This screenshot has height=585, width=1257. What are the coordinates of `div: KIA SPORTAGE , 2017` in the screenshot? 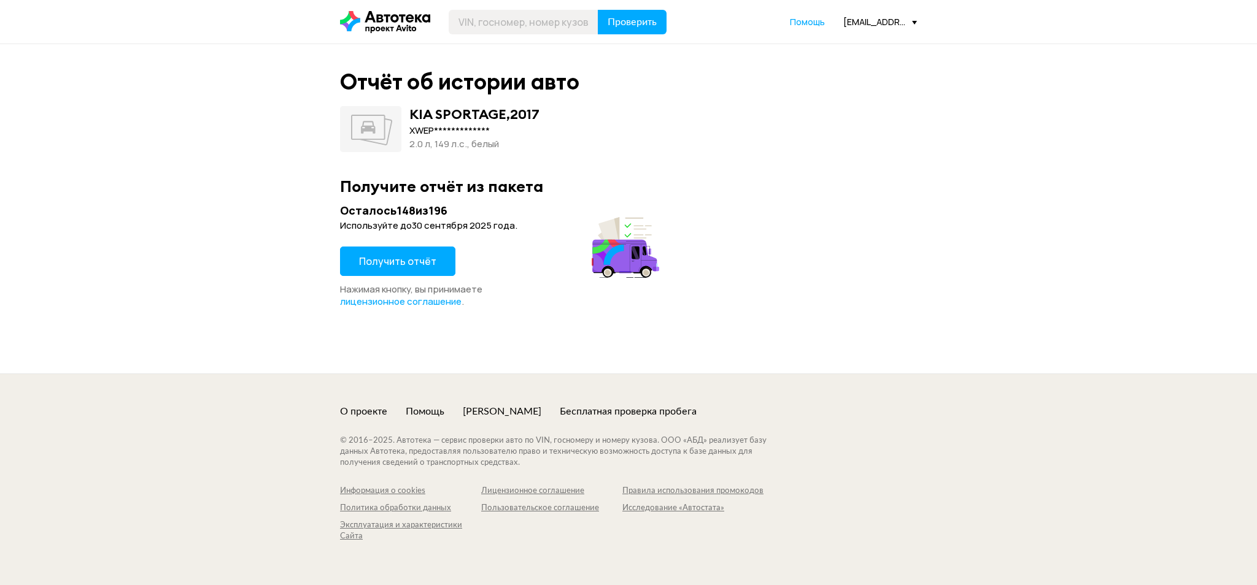 It's located at (474, 114).